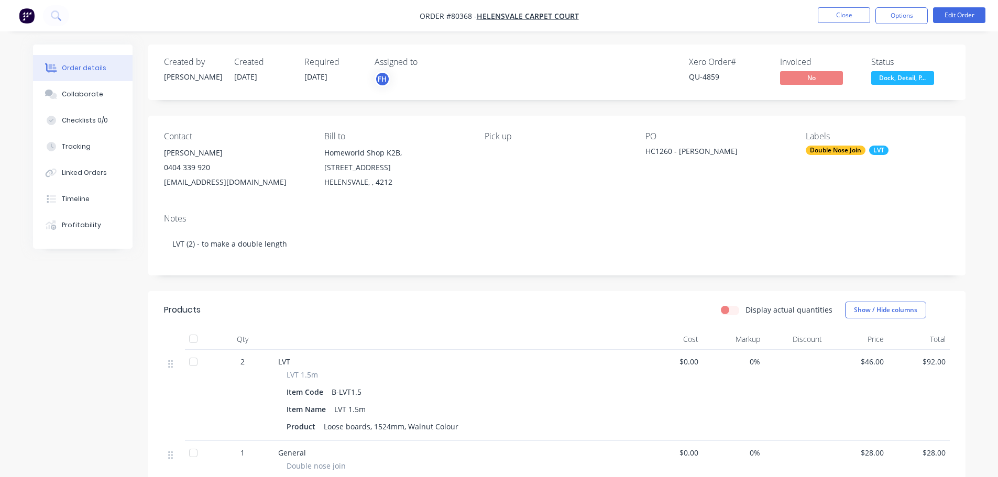  Describe the element at coordinates (383, 79) in the screenshot. I see `div: FH` at that location.